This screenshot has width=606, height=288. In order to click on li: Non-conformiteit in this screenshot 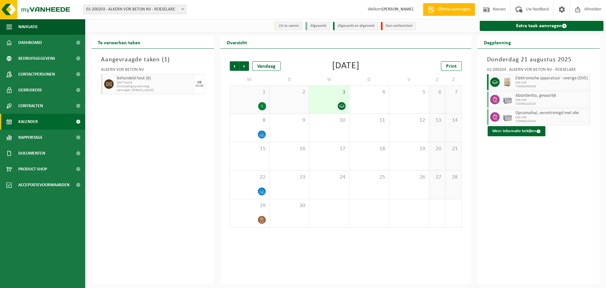, I will do `click(399, 26)`.